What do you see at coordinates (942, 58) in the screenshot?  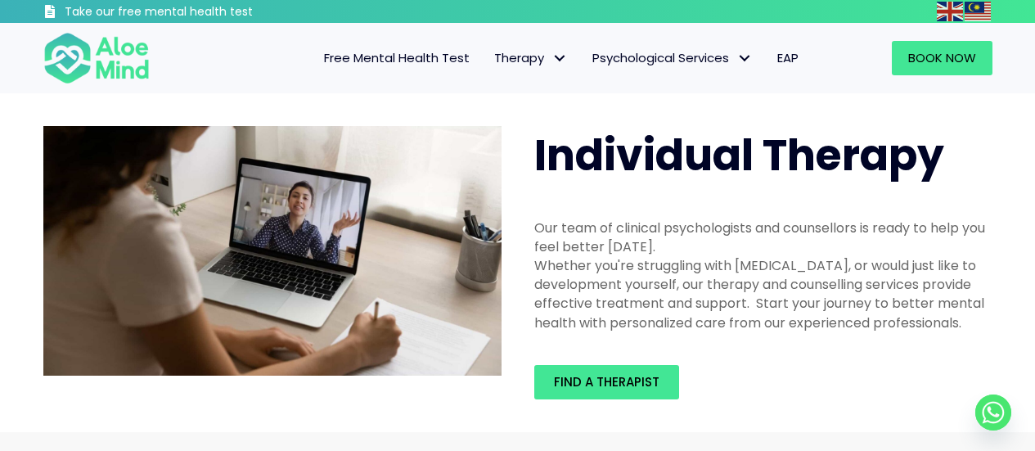 I see `a: Book Now` at bounding box center [942, 58].